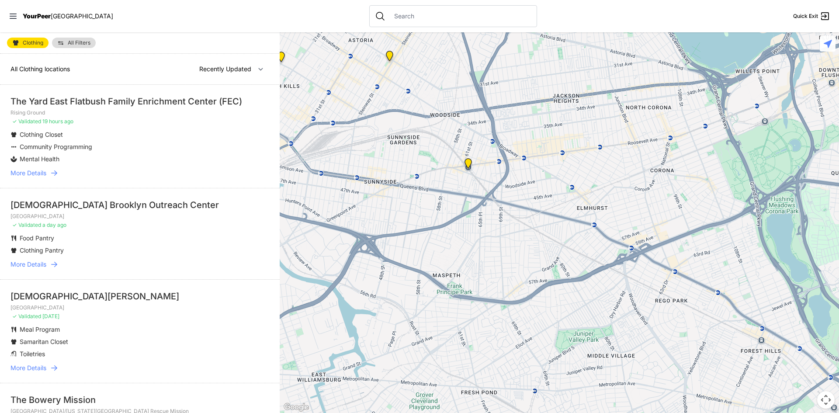 The image size is (839, 413). I want to click on div: Fancy Thrift Shop, so click(281, 59).